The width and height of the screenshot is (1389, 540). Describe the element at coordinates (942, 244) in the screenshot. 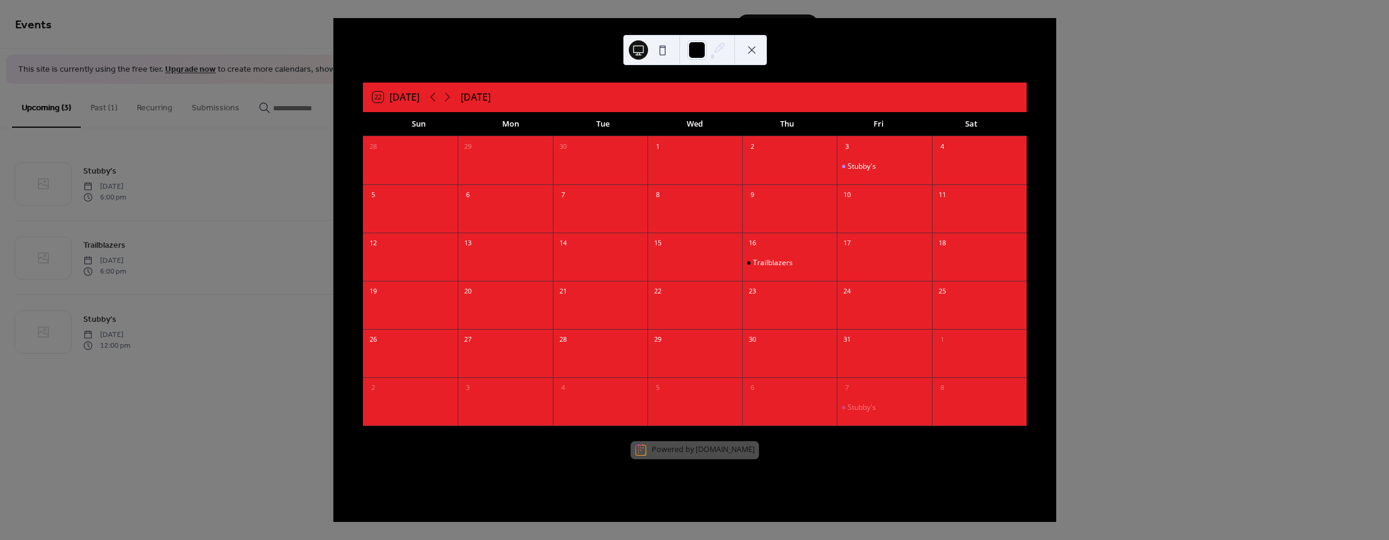

I see `div: 18` at that location.